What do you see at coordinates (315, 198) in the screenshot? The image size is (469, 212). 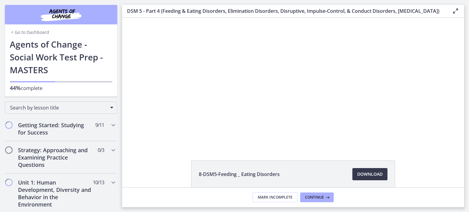 I see `span: Continue` at bounding box center [315, 198].